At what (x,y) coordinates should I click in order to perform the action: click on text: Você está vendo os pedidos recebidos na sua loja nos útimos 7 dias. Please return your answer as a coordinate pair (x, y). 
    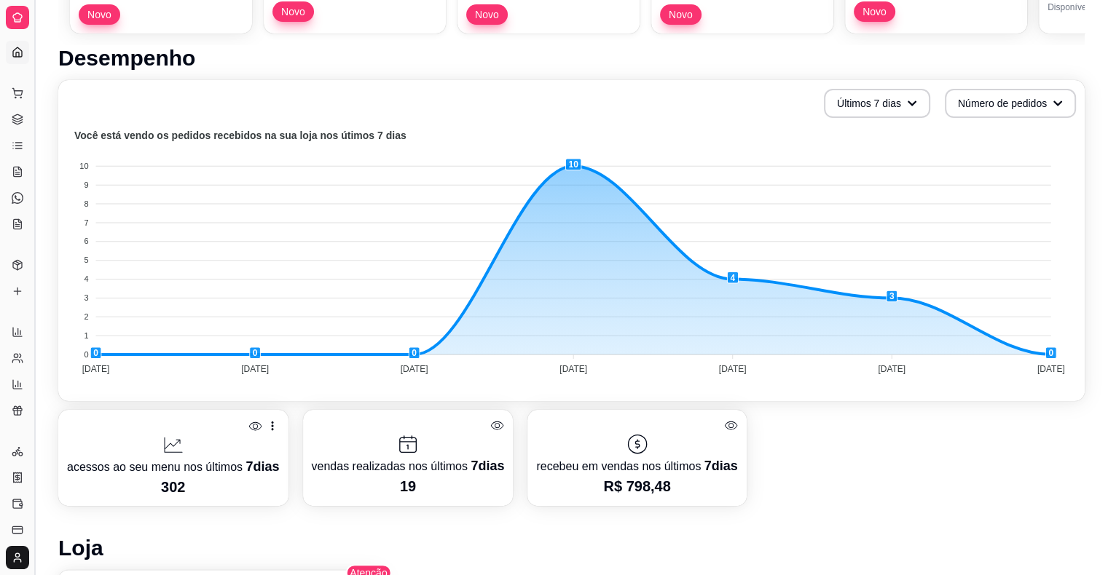
    Looking at the image, I should click on (240, 135).